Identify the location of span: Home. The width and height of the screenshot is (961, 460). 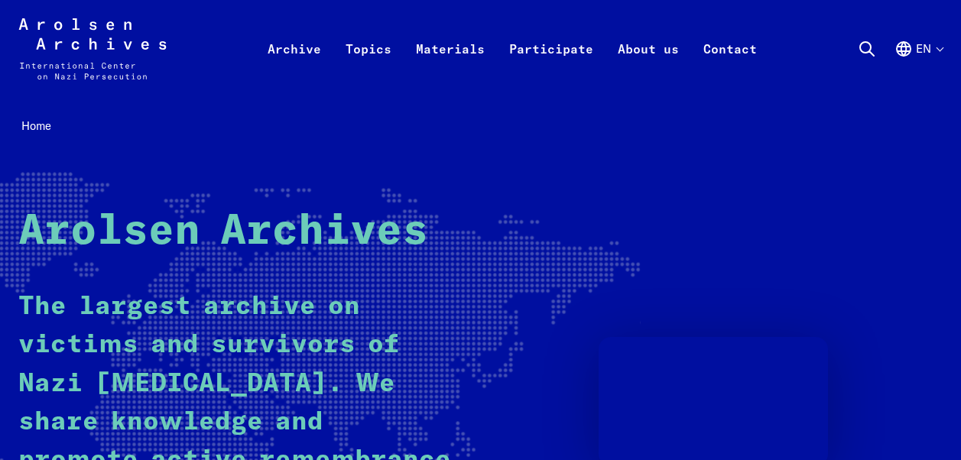
(36, 125).